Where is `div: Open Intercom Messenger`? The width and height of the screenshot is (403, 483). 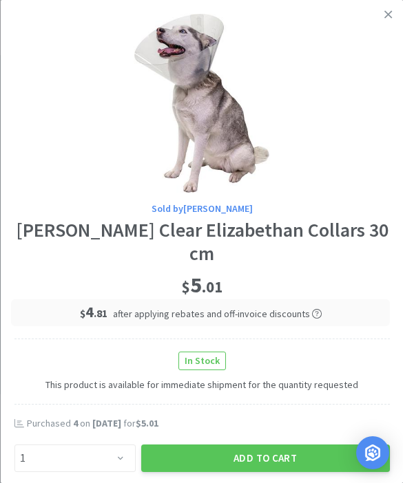
div: Open Intercom Messenger is located at coordinates (372, 453).